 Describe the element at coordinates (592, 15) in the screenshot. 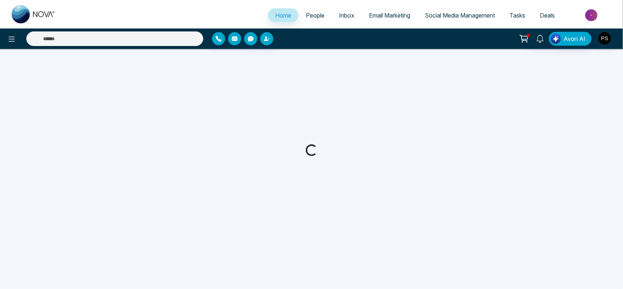

I see `img: Market-place.gif` at that location.